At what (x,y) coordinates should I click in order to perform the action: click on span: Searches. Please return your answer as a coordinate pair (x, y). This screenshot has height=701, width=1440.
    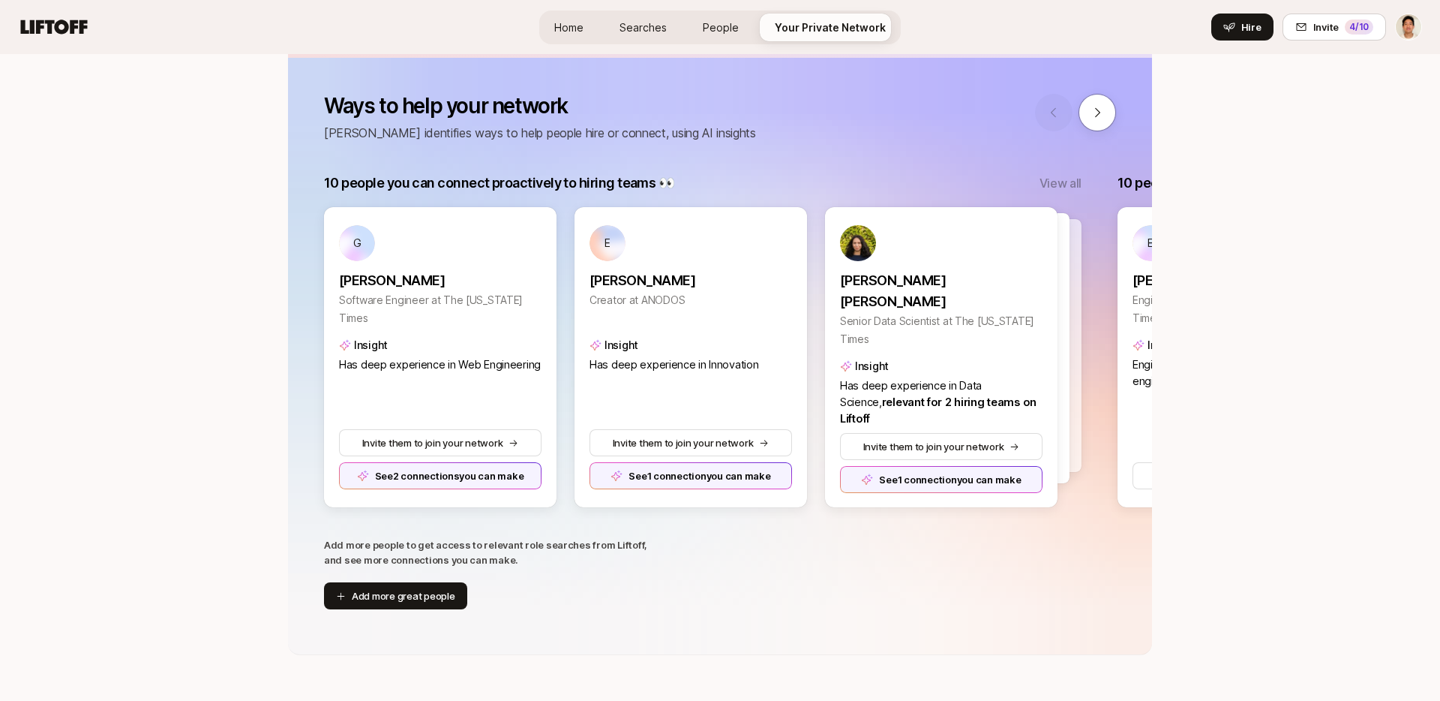
    Looking at the image, I should click on (643, 27).